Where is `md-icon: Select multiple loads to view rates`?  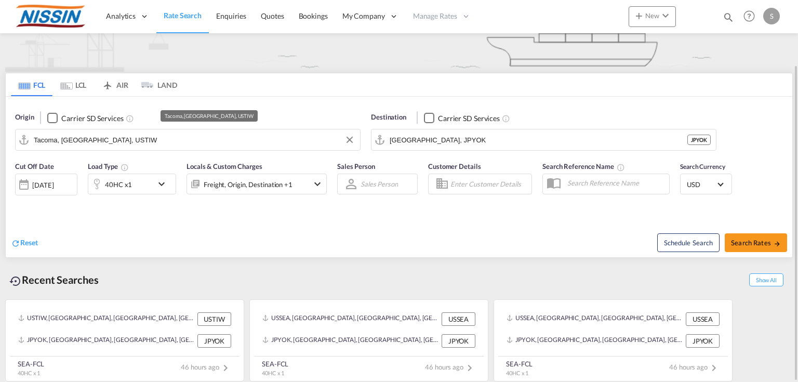
md-icon: Select multiple loads to view rates is located at coordinates (125, 167).